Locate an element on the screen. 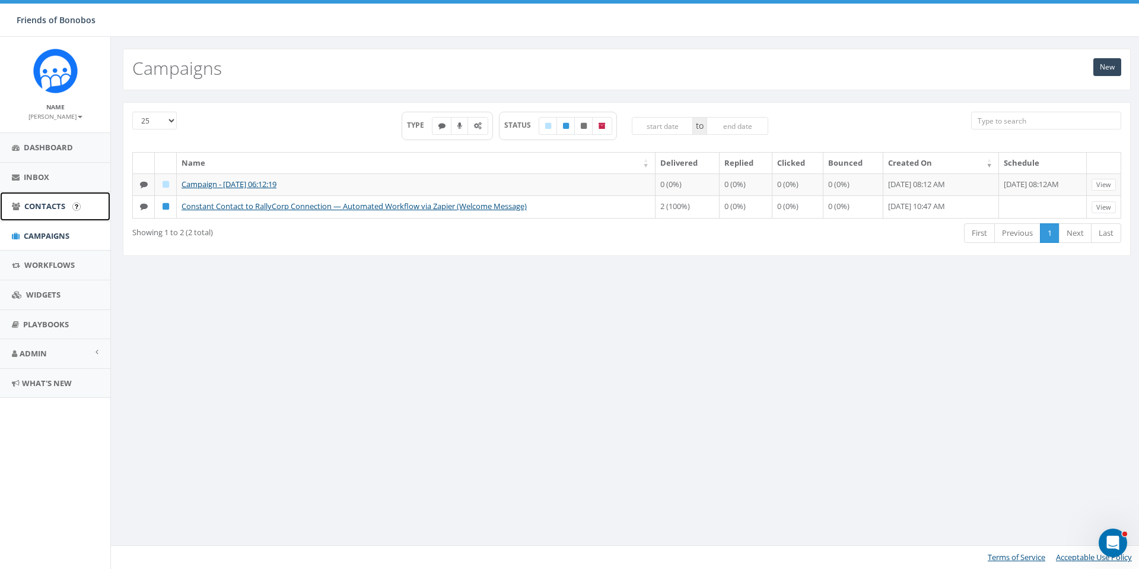  th: Name: activate to sort column ascending is located at coordinates (416, 163).